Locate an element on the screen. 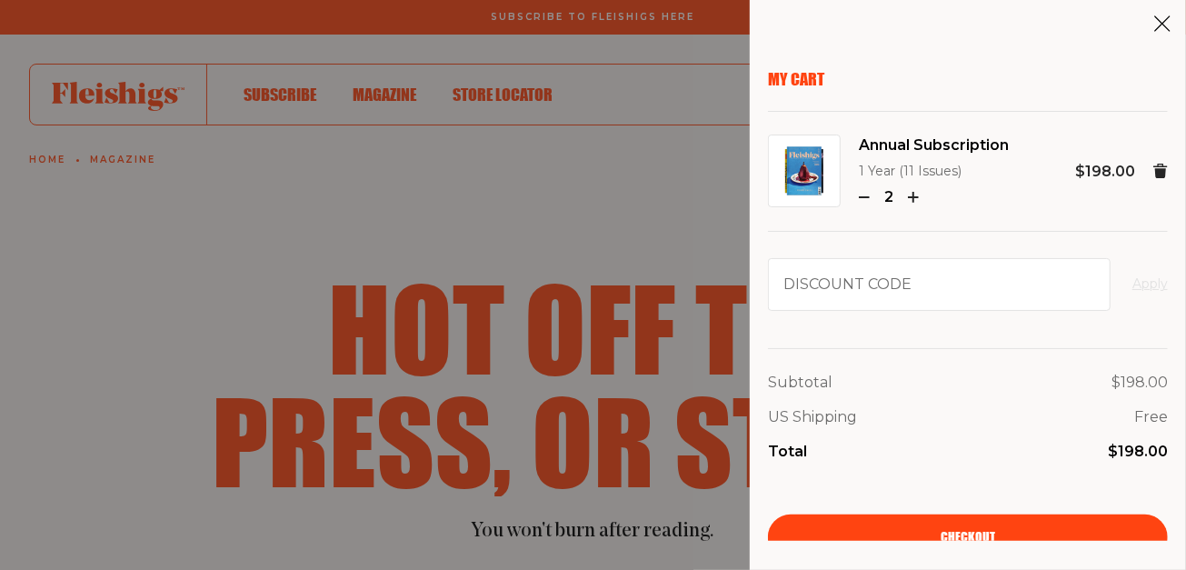 The height and width of the screenshot is (570, 1186). p: Subtotal is located at coordinates (799, 382).